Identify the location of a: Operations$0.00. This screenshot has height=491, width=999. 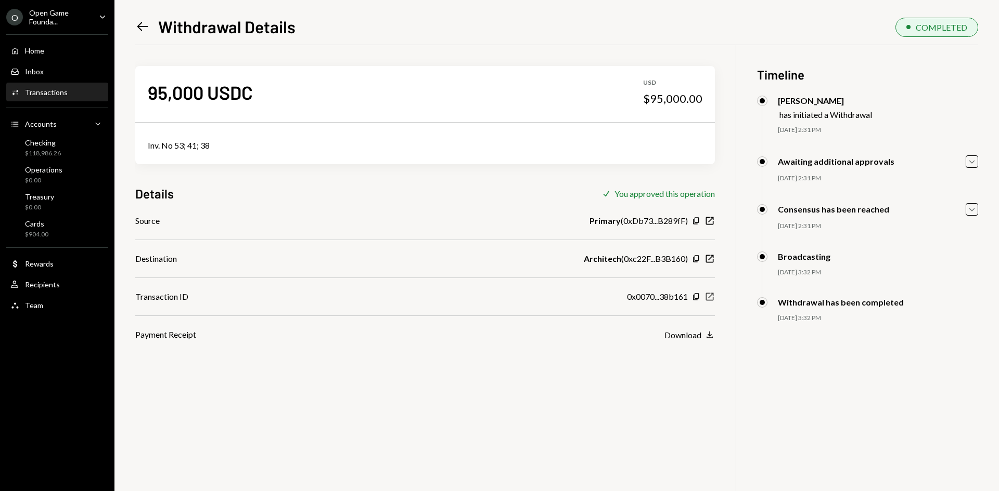
(57, 175).